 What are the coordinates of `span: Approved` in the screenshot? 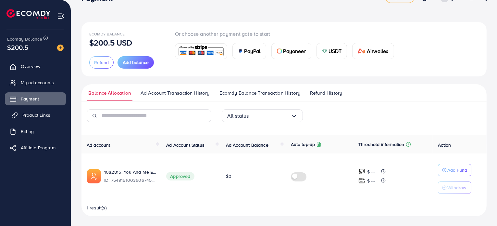 It's located at (180, 176).